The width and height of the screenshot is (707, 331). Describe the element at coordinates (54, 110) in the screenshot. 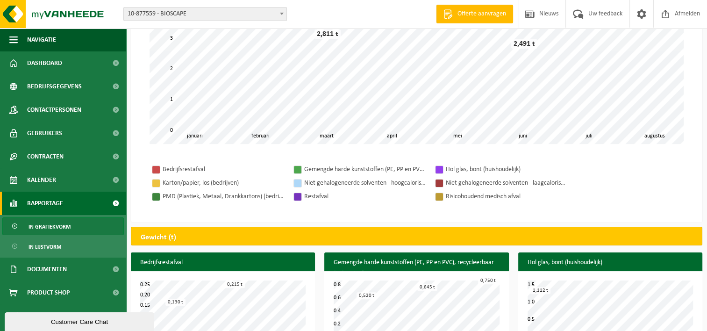

I see `span: Contactpersonen` at that location.